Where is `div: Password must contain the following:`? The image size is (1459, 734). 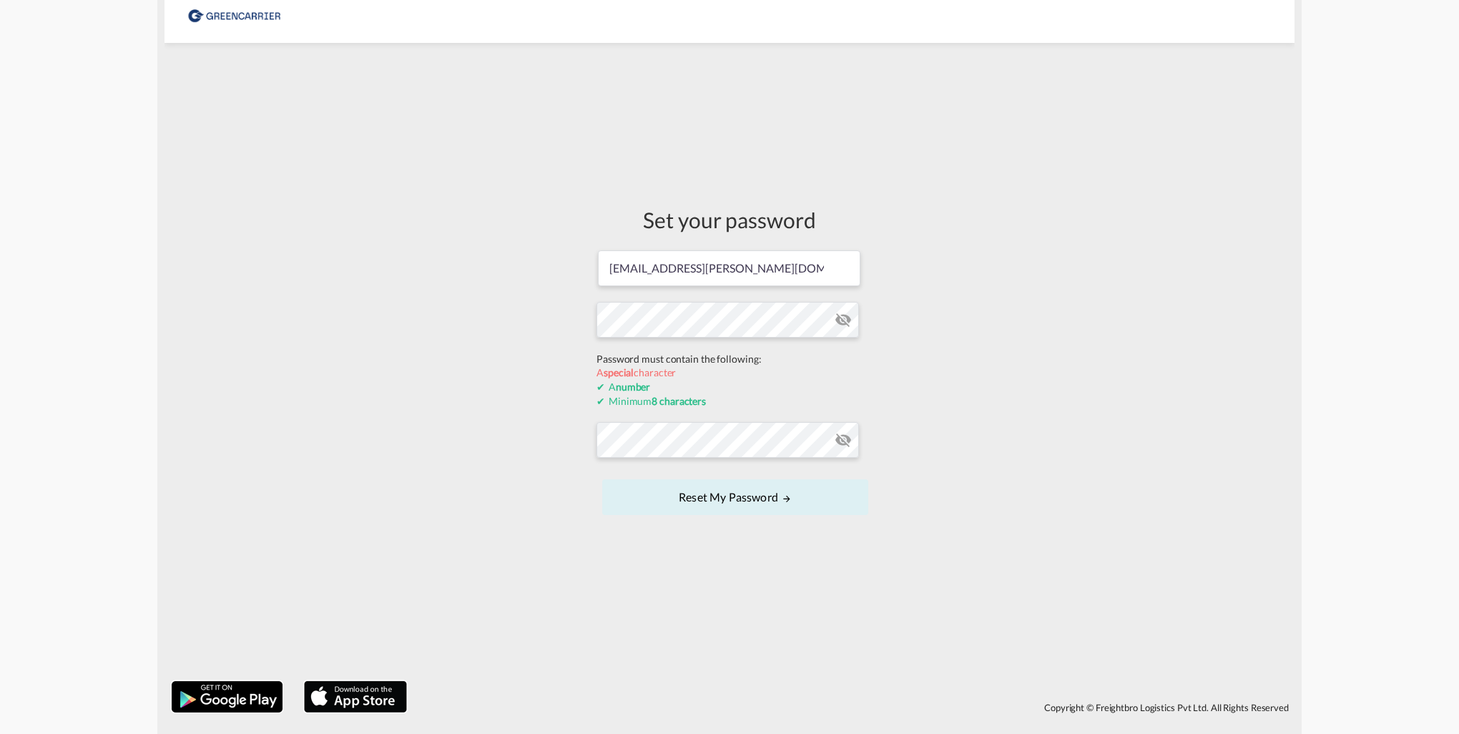
div: Password must contain the following: is located at coordinates (730, 359).